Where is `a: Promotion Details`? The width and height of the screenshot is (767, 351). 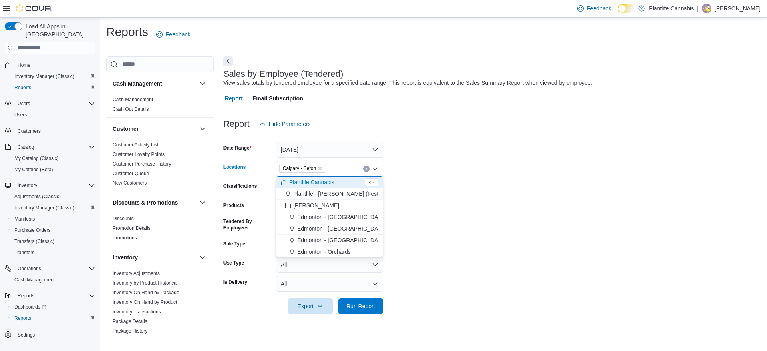
a: Promotion Details is located at coordinates (131, 228).